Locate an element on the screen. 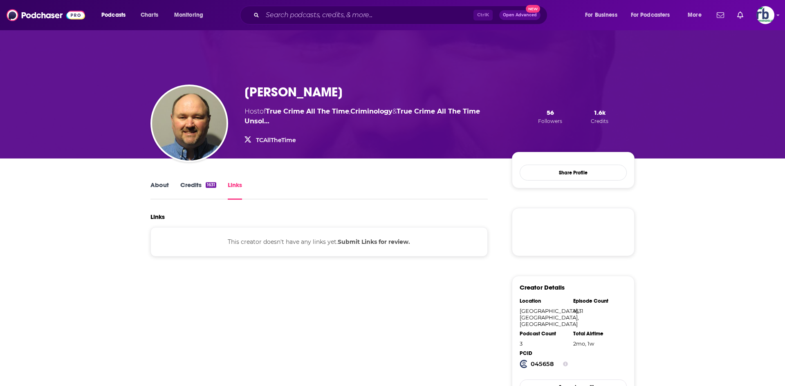 The image size is (785, 386). div: PCID is located at coordinates (544, 354).